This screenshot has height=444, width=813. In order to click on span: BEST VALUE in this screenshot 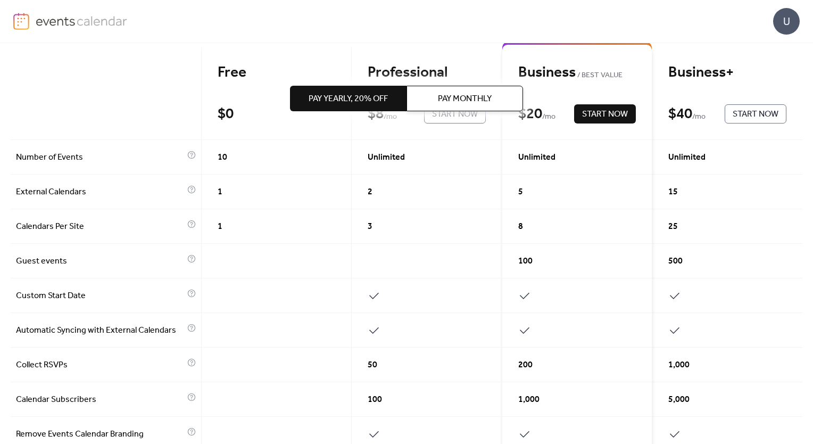, I will do `click(599, 76)`.